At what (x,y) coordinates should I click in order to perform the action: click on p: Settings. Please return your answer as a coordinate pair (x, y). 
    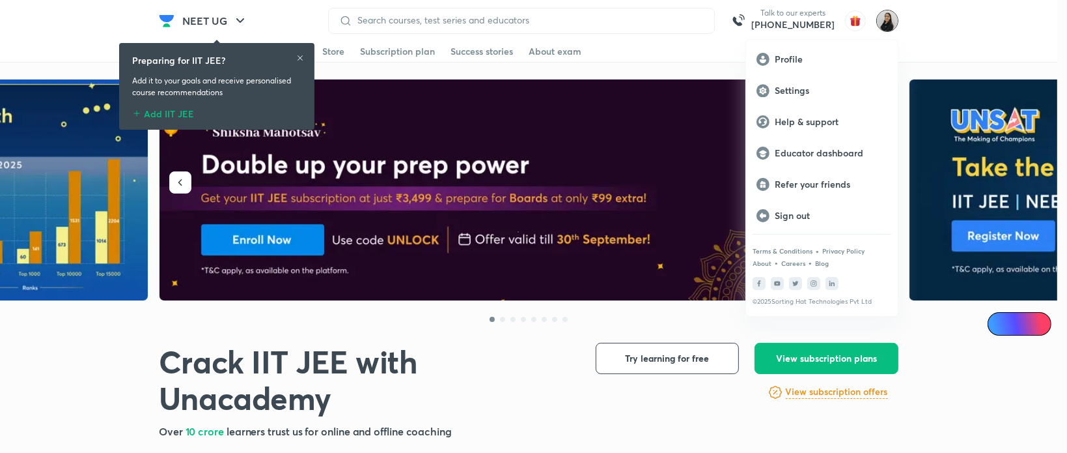
    Looking at the image, I should click on (831, 91).